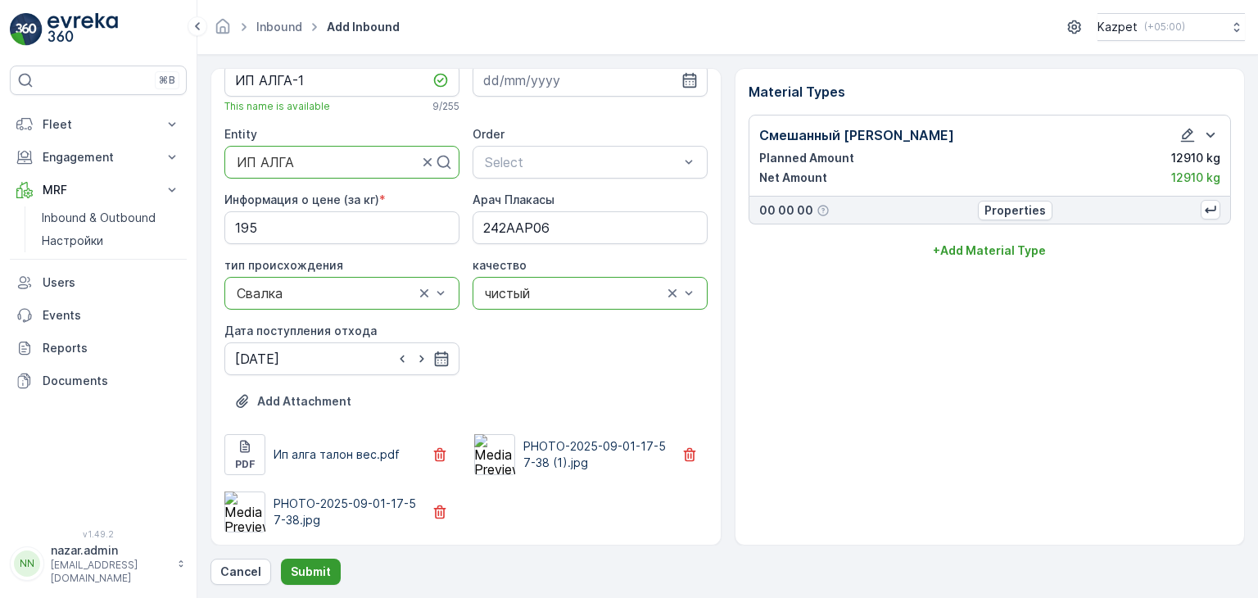 The image size is (1258, 598). What do you see at coordinates (111, 283) in the screenshot?
I see `p: Users` at bounding box center [111, 283].